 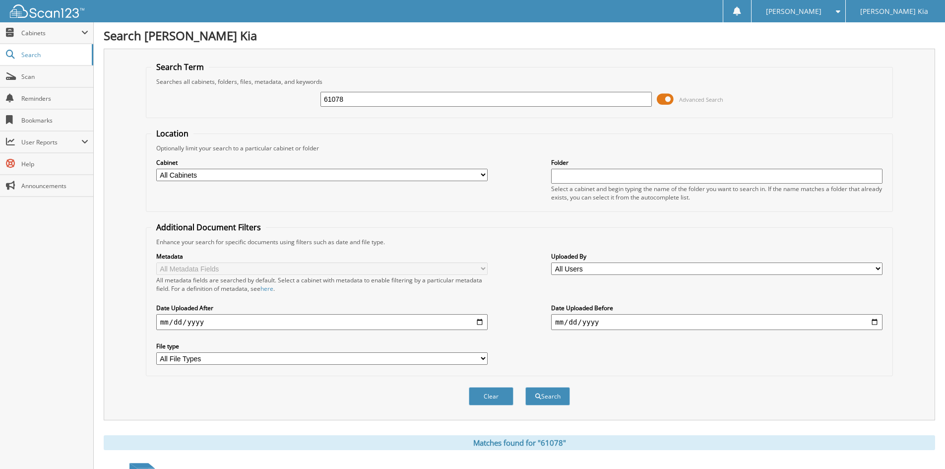 I want to click on button: Search, so click(x=547, y=396).